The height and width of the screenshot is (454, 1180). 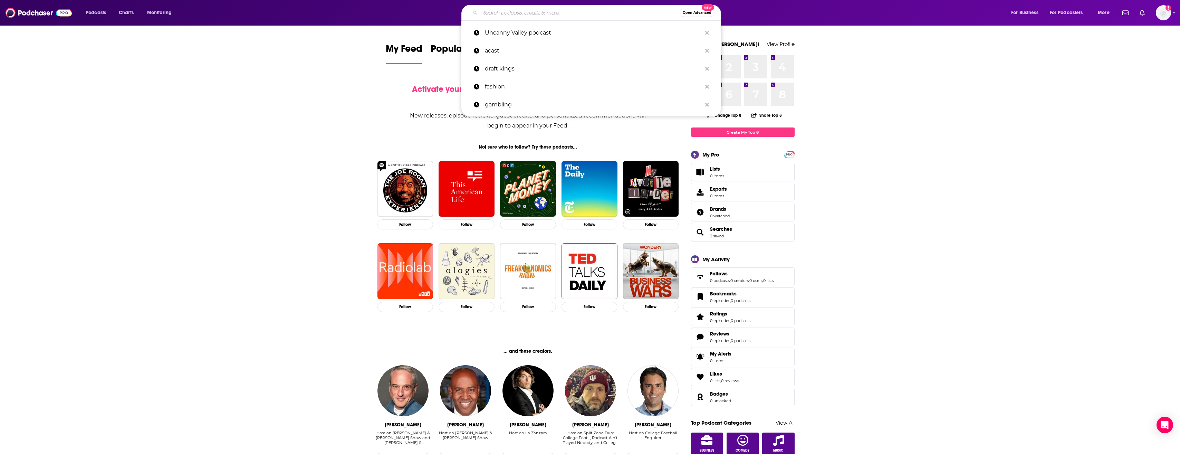 I want to click on p: Uncanny Valley podcast, so click(x=593, y=33).